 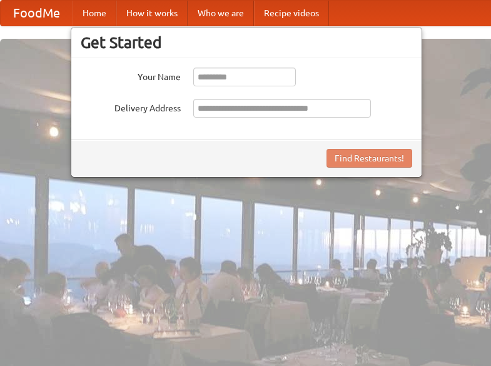 I want to click on label: Your Name, so click(x=131, y=75).